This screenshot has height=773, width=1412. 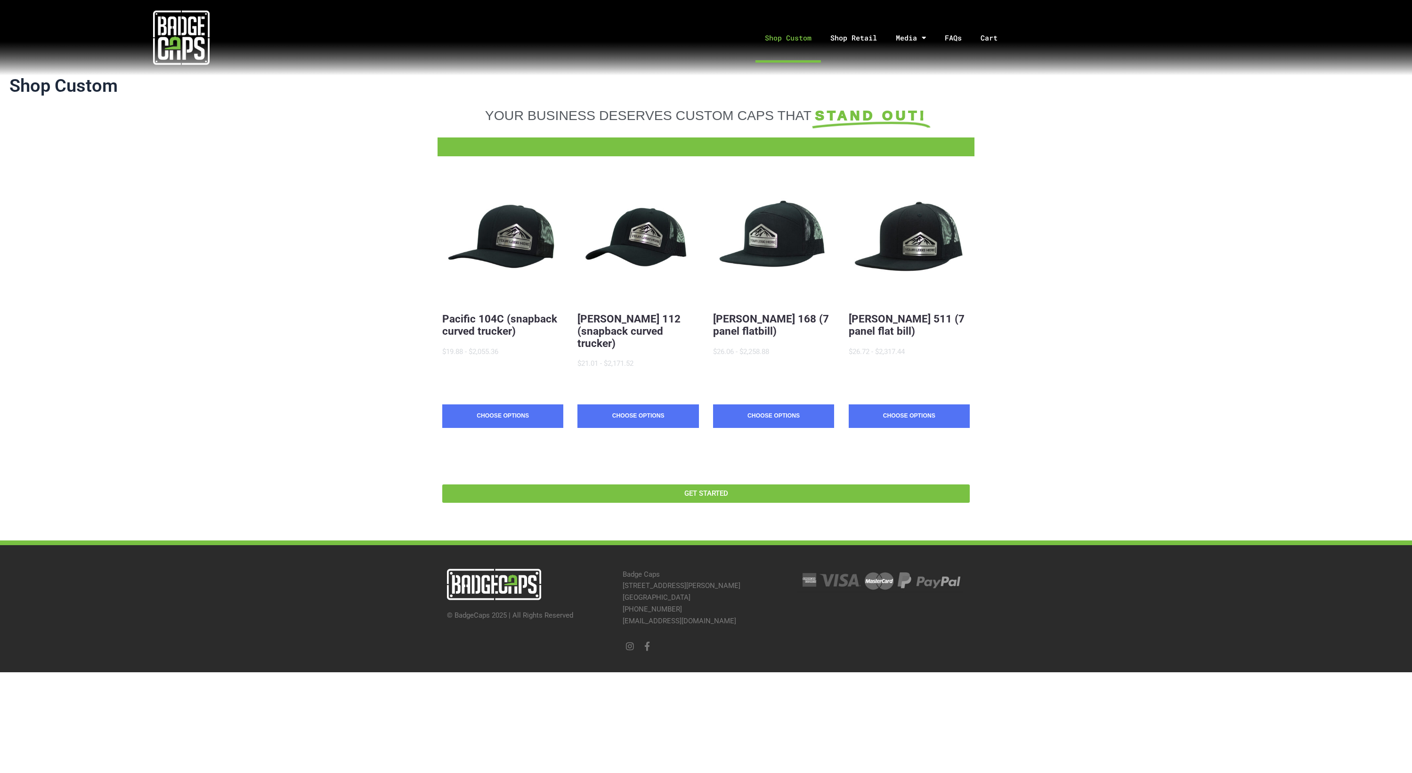 What do you see at coordinates (854, 38) in the screenshot?
I see `a: Shop Retail` at bounding box center [854, 38].